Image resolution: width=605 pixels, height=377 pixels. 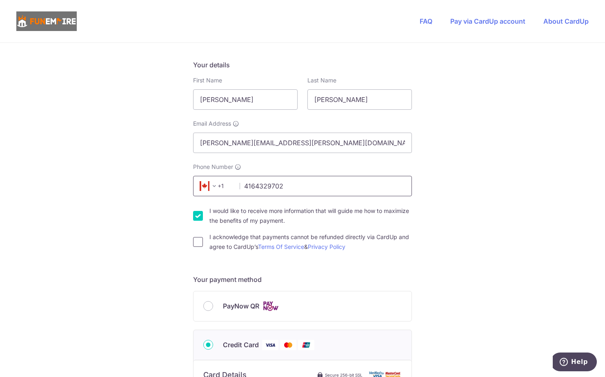 I want to click on label: I would like to receive more information that will guide me how to maximize the benefits of my pa..., so click(x=311, y=216).